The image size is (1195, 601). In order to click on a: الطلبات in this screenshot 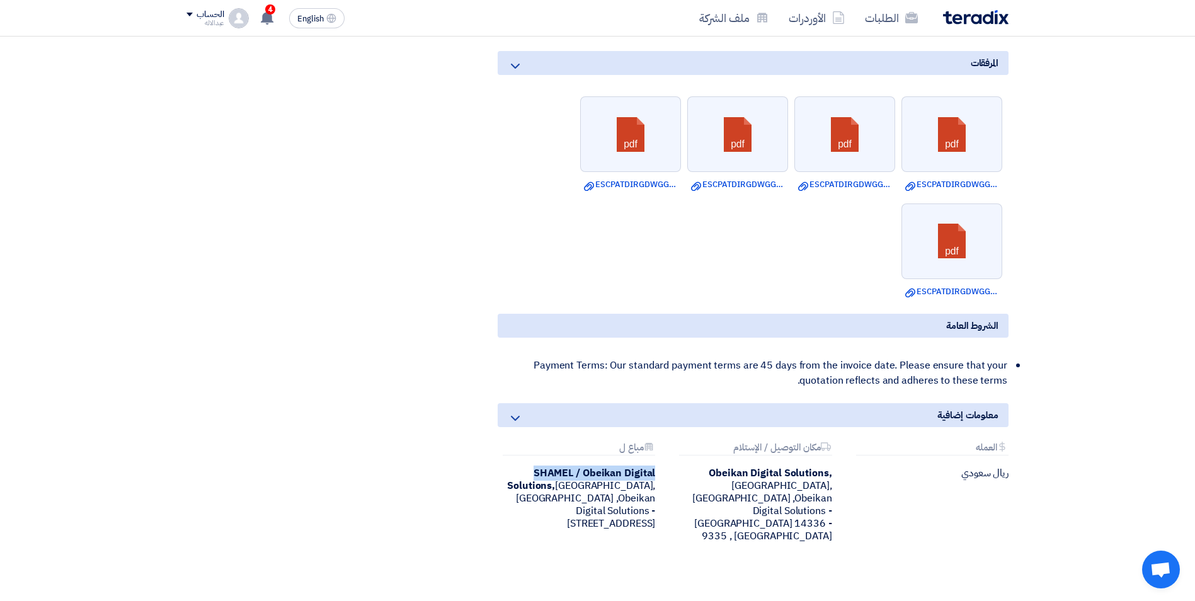, I will do `click(892, 18)`.